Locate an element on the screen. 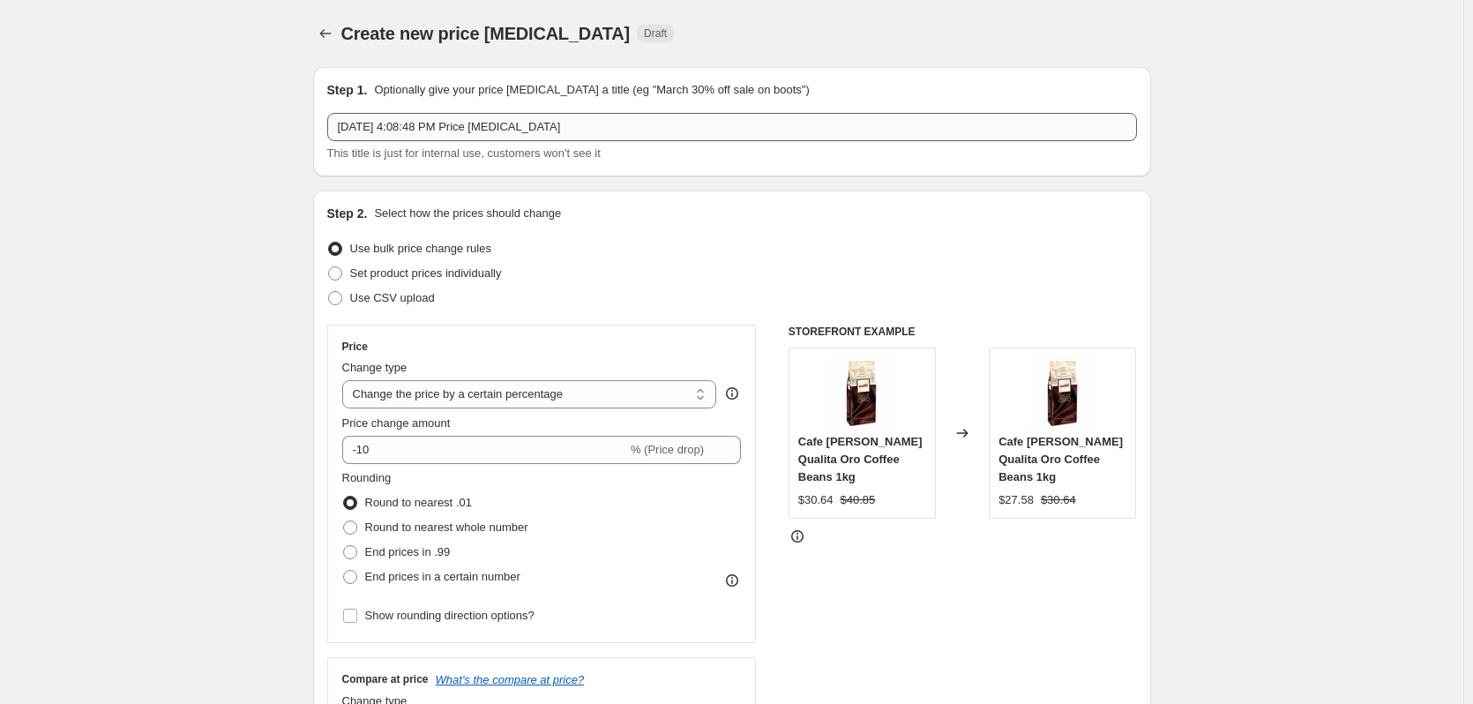 The width and height of the screenshot is (1473, 704). span: Change type is located at coordinates (375, 367).